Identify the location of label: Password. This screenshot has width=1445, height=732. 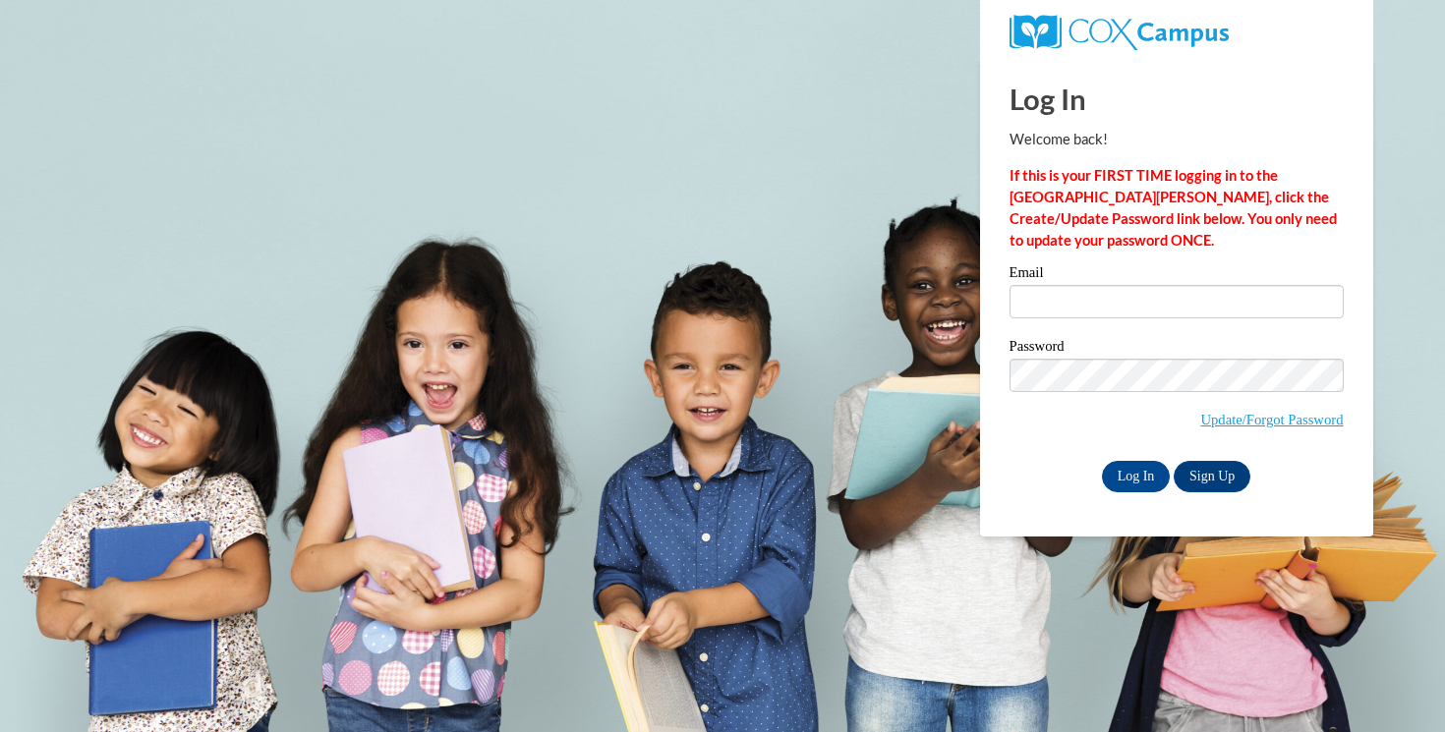
(1177, 349).